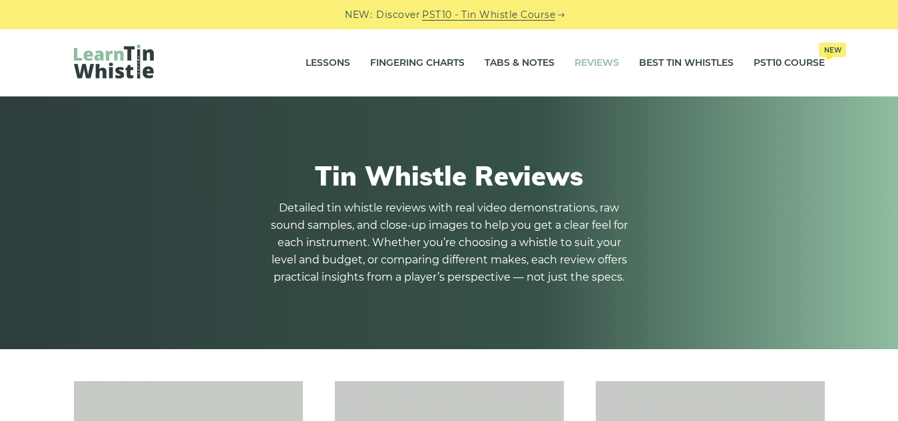  What do you see at coordinates (114, 61) in the screenshot?
I see `img: LearnTinWhistle.com` at bounding box center [114, 61].